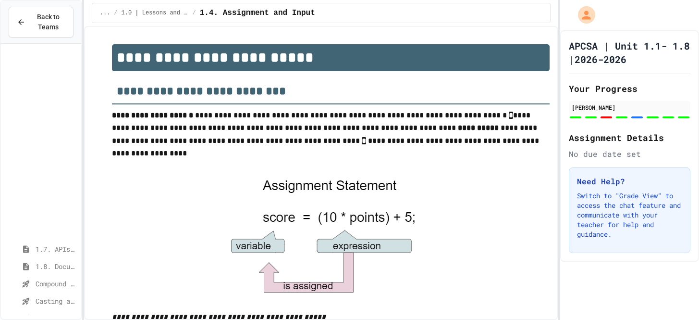  What do you see at coordinates (56, 283) in the screenshot?
I see `span: Compound assignment operators - Quiz` at bounding box center [56, 283].